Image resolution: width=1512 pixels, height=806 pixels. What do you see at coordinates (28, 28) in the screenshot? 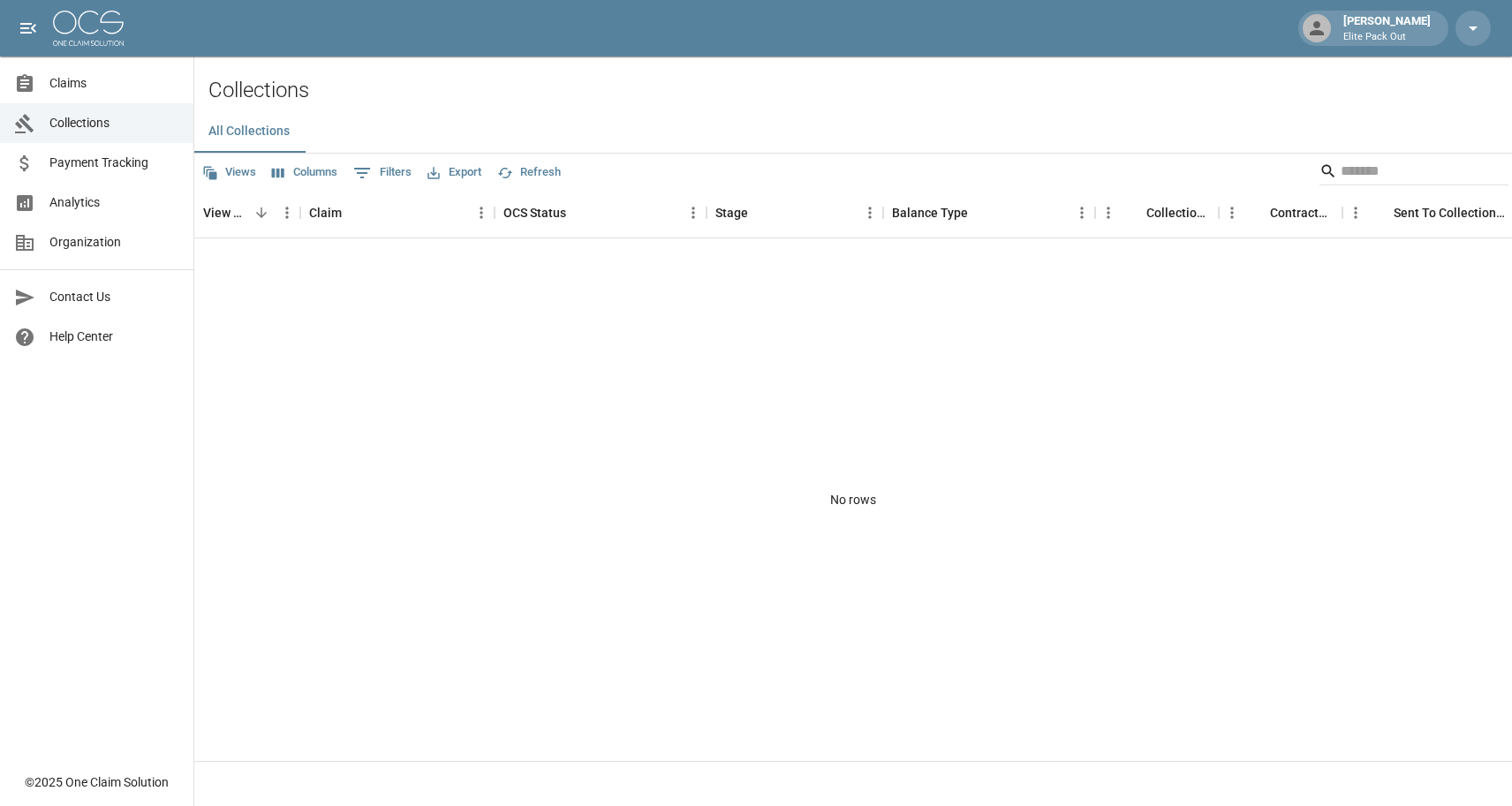
I see `button: open drawer` at bounding box center [28, 28].